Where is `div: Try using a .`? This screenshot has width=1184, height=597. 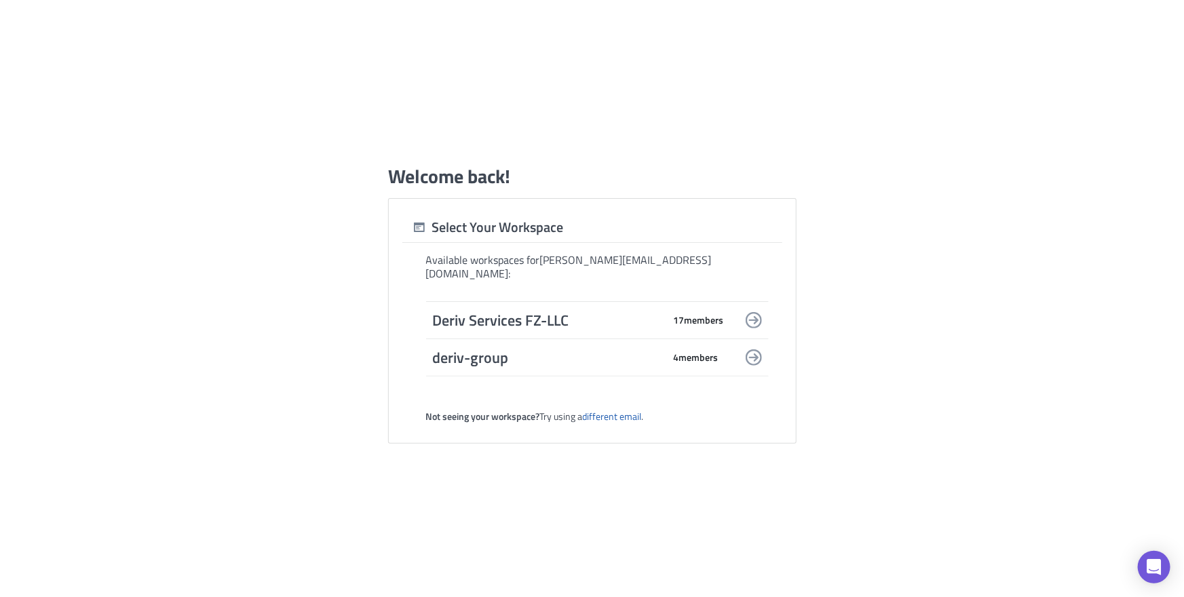
div: Try using a . is located at coordinates (597, 417).